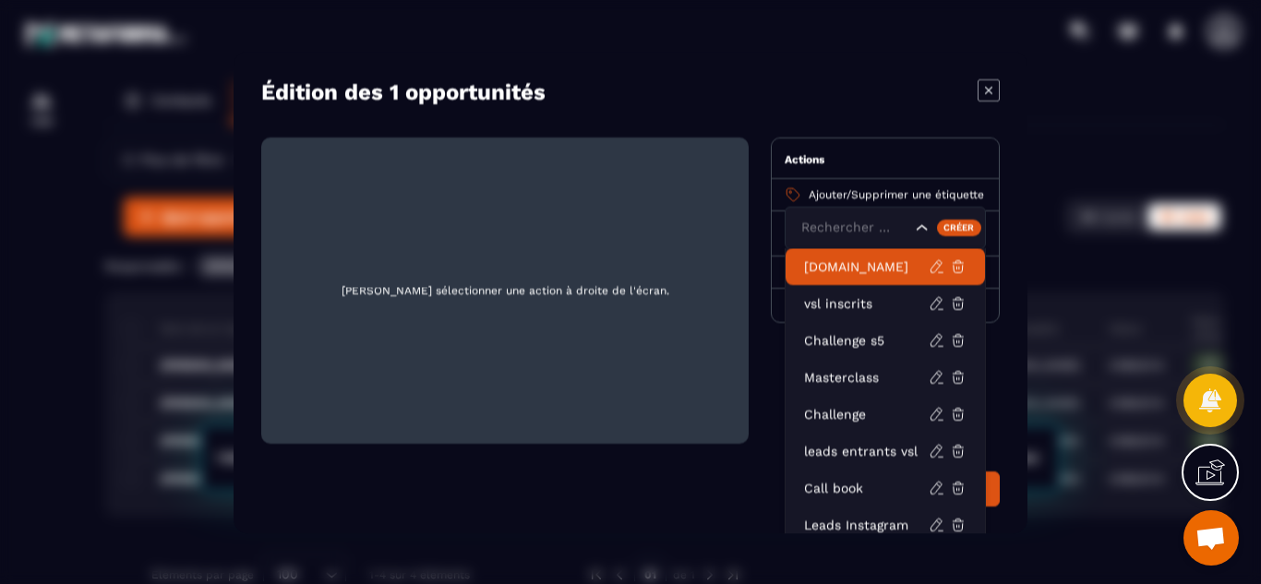 This screenshot has height=584, width=1261. Describe the element at coordinates (804, 159) in the screenshot. I see `span: Actions` at that location.